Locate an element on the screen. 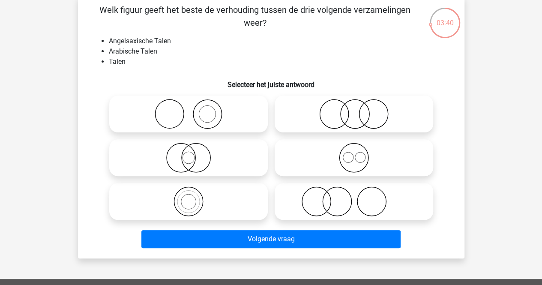 The width and height of the screenshot is (542, 285). li: Arabische Talen is located at coordinates (280, 51).